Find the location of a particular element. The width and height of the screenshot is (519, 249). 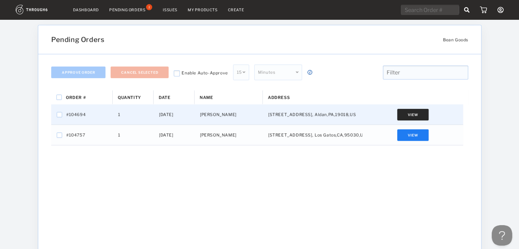

a: Create is located at coordinates (236, 10).